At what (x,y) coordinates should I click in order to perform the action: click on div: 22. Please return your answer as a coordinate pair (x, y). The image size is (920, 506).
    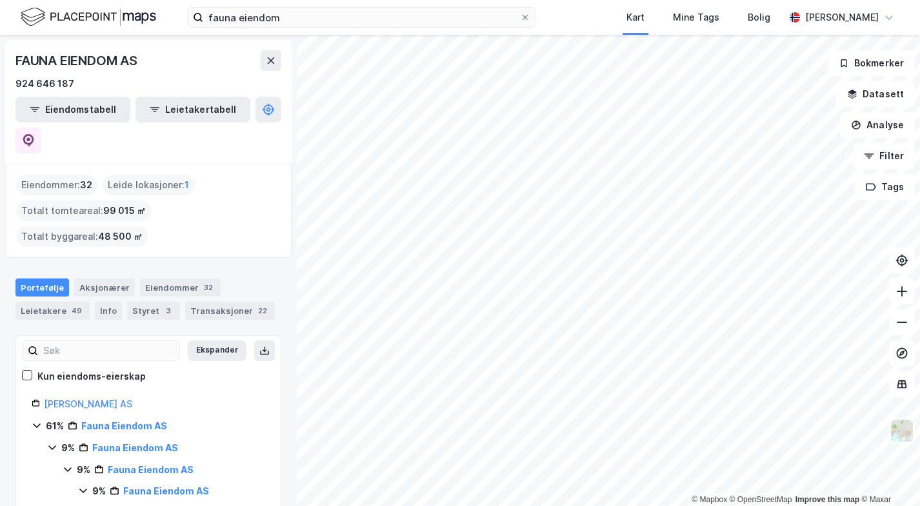
    Looking at the image, I should click on (263, 311).